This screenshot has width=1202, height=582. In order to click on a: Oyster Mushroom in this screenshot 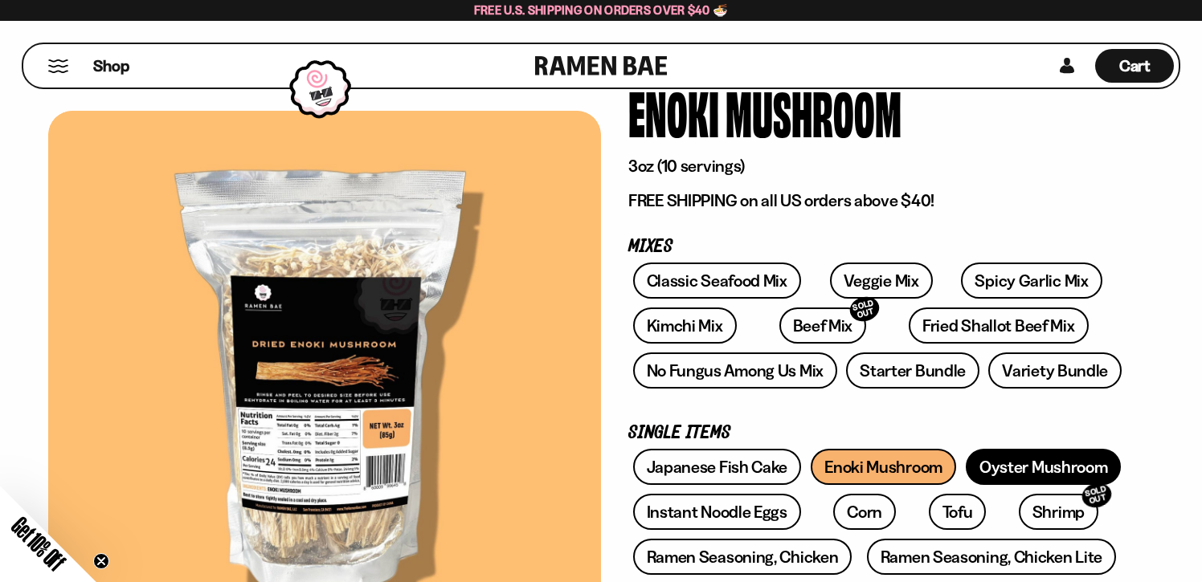, I will do `click(1044, 467)`.